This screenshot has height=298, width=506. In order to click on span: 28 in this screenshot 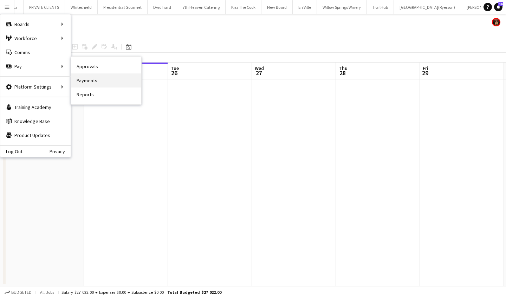, I will do `click(342, 73)`.